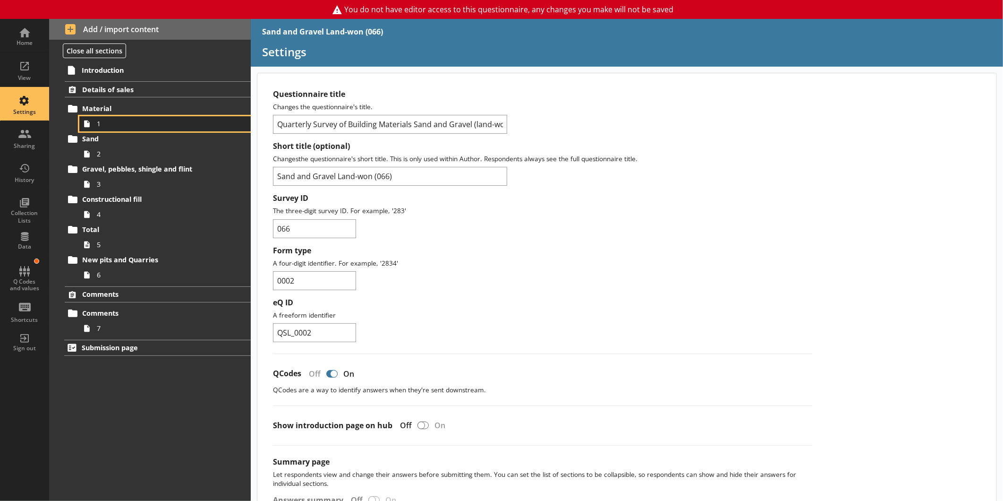 This screenshot has width=1003, height=501. What do you see at coordinates (543, 263) in the screenshot?
I see `p: A four-digit identifier. For example, '2834'` at bounding box center [543, 263].